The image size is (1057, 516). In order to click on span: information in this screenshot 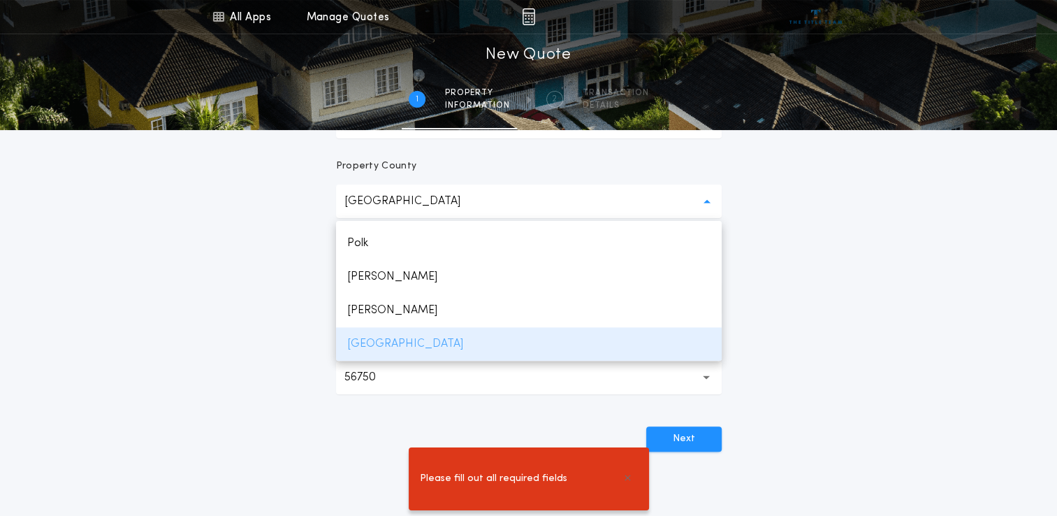, I will do `click(477, 106)`.